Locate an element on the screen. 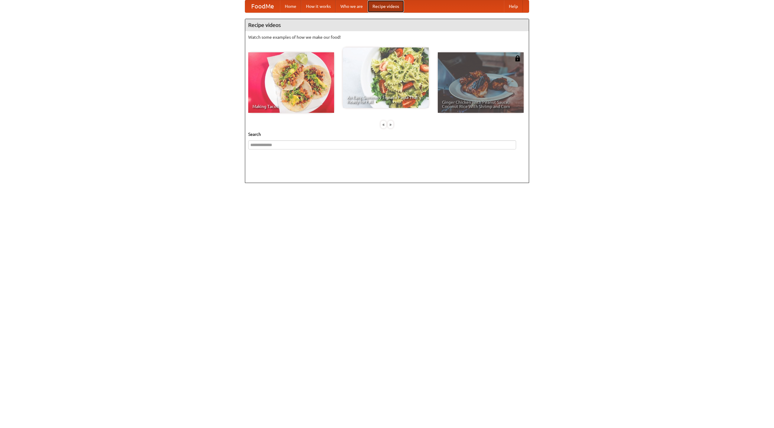 The width and height of the screenshot is (774, 428). a: An Easy, Summery Tomato Pasta That's Ready for Fall is located at coordinates (386, 78).